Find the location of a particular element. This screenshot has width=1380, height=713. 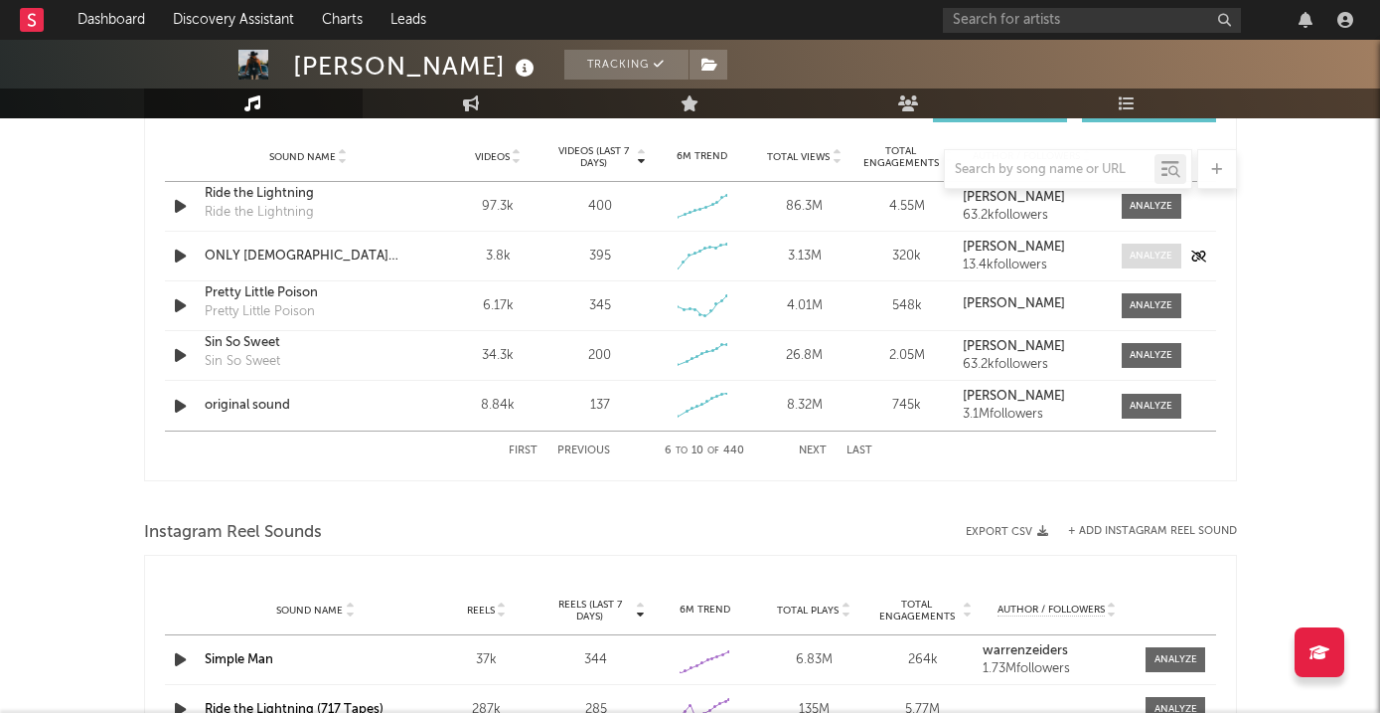

input: Search by song name or URL is located at coordinates (1049, 170).